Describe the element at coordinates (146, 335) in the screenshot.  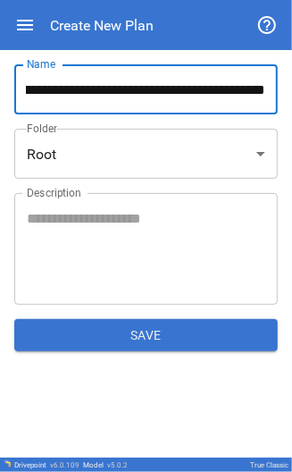
I see `button: Save` at that location.